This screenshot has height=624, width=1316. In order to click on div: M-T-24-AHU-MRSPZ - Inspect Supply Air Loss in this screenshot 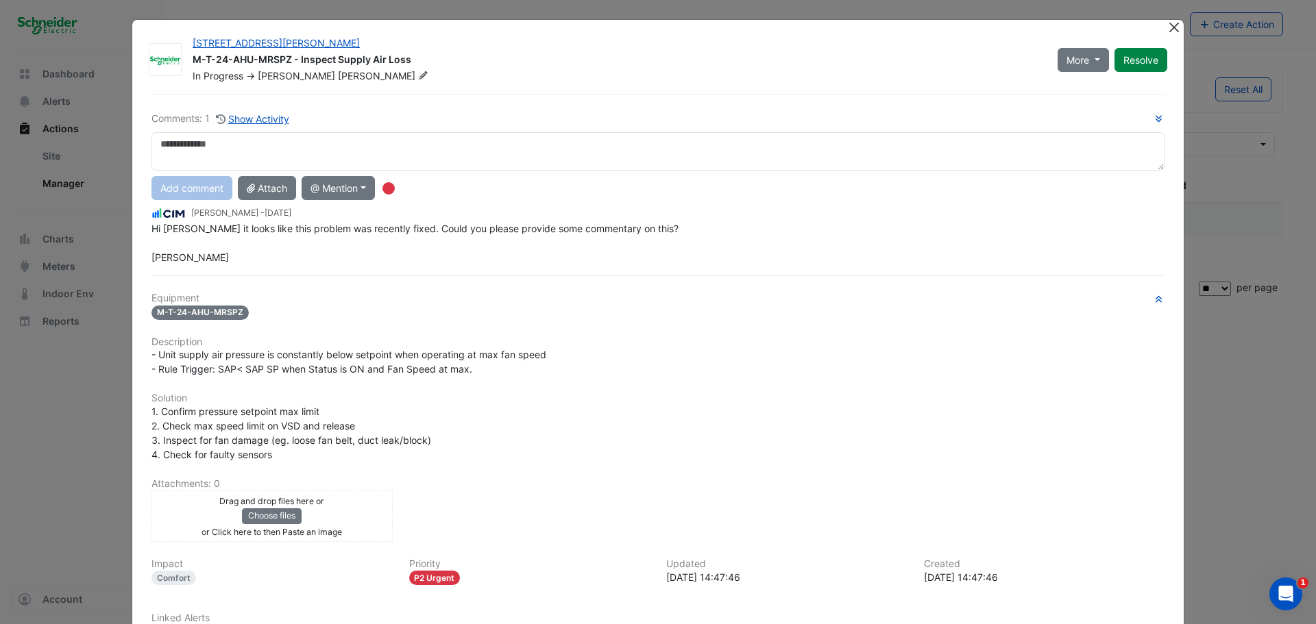, I will do `click(617, 61)`.